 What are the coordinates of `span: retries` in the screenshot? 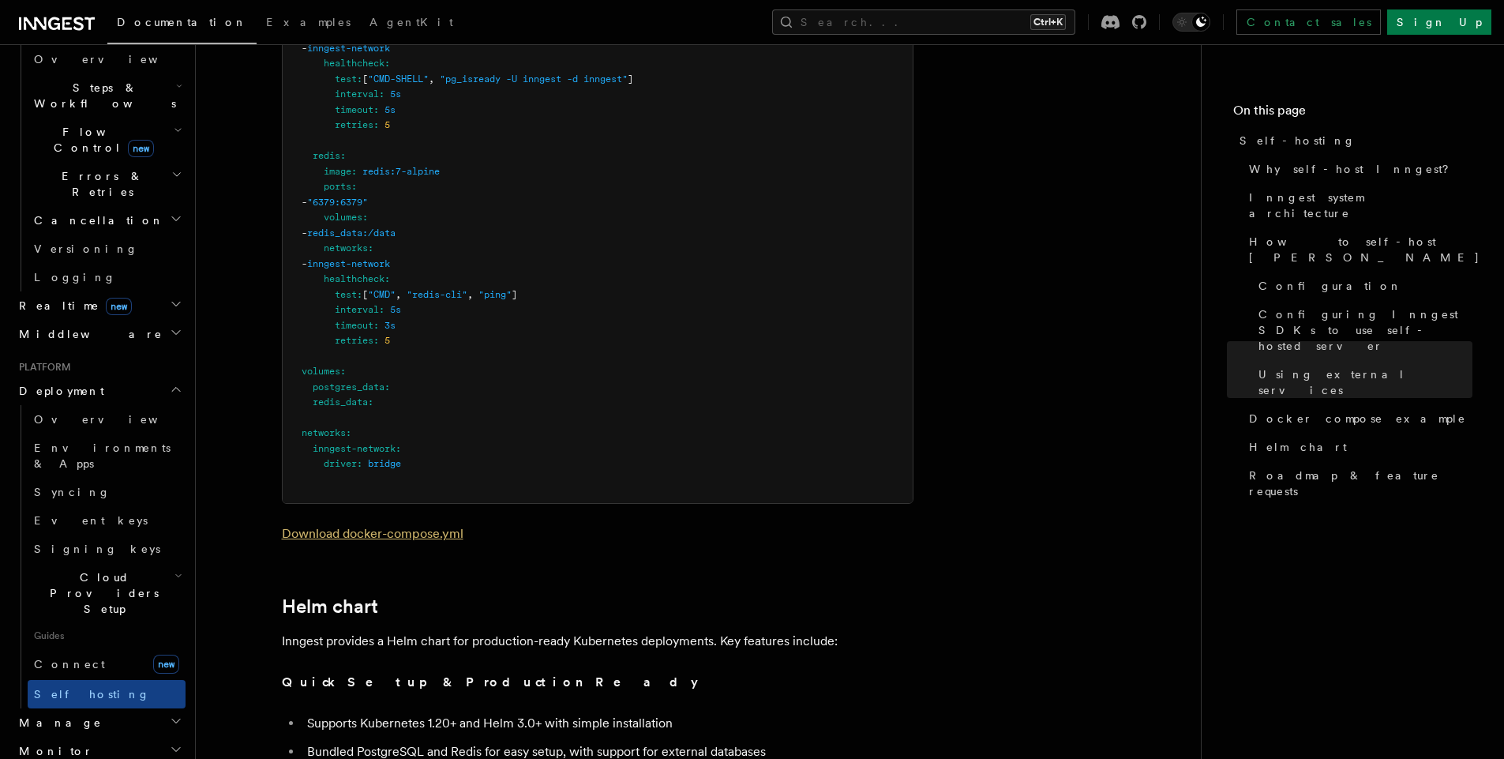 It's located at (354, 340).